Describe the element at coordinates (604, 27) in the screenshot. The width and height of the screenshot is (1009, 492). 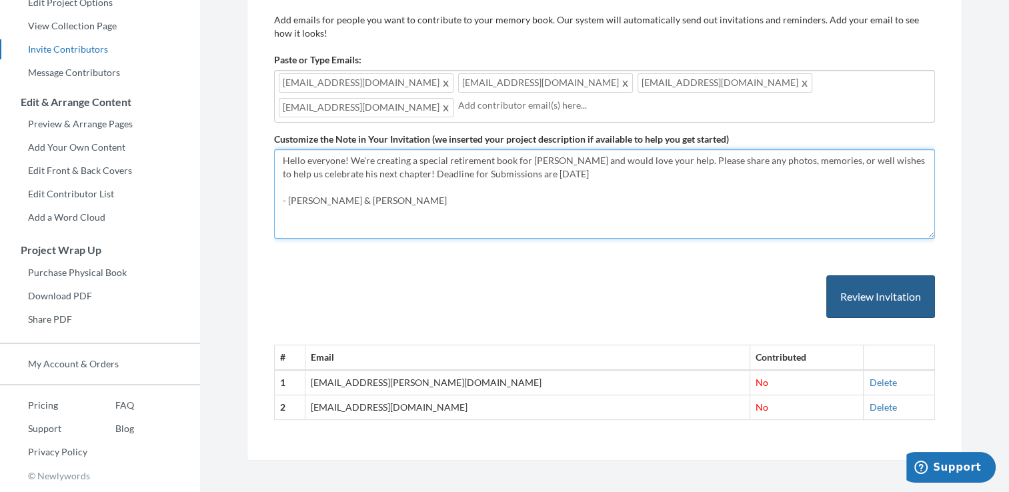
I see `p: Add emails for people you want to contribute to your memory book. Our system will automatically s...` at that location.